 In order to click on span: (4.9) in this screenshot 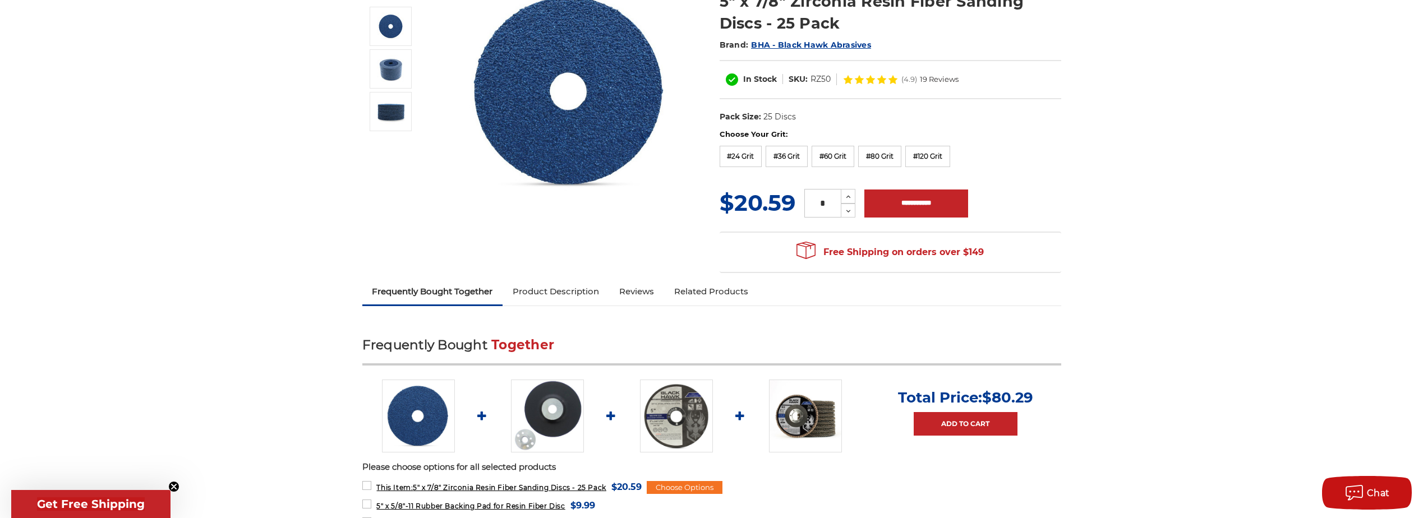, I will do `click(909, 79)`.